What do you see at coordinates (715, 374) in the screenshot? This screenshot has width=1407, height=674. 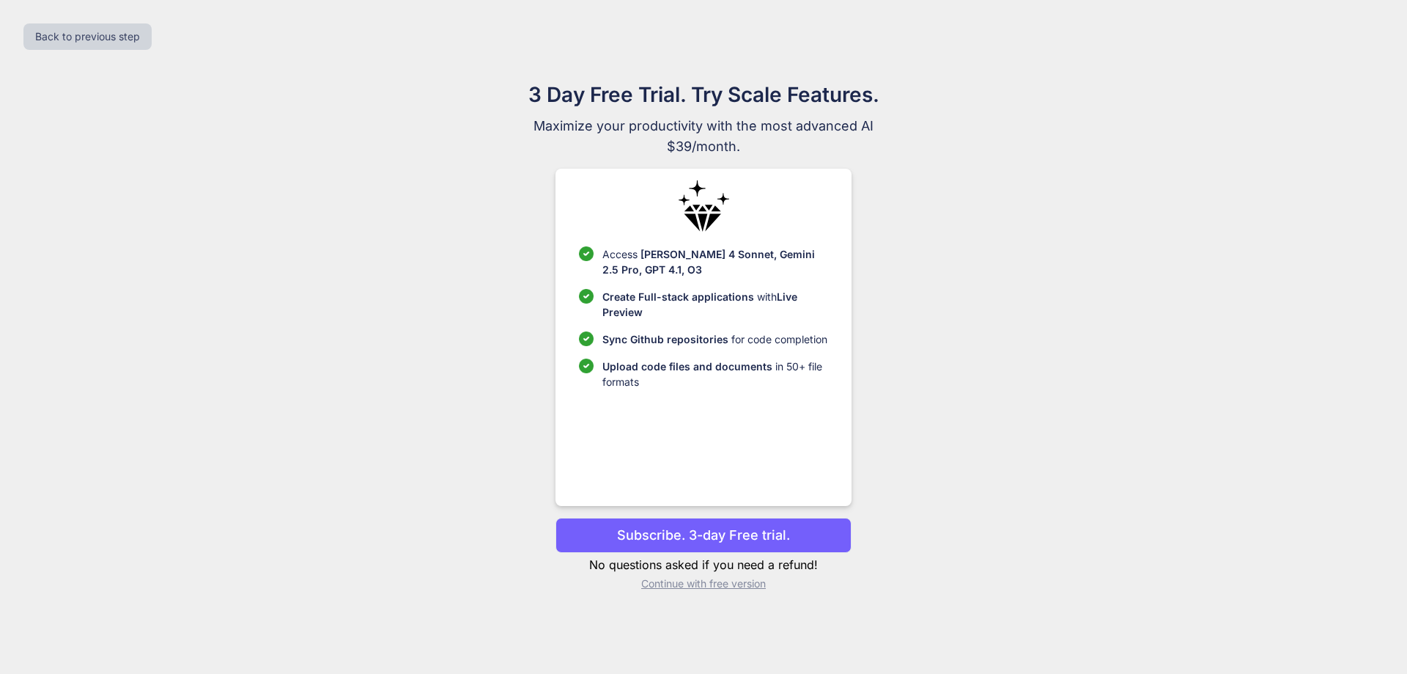 I see `p: in 50+ file formats` at bounding box center [715, 374].